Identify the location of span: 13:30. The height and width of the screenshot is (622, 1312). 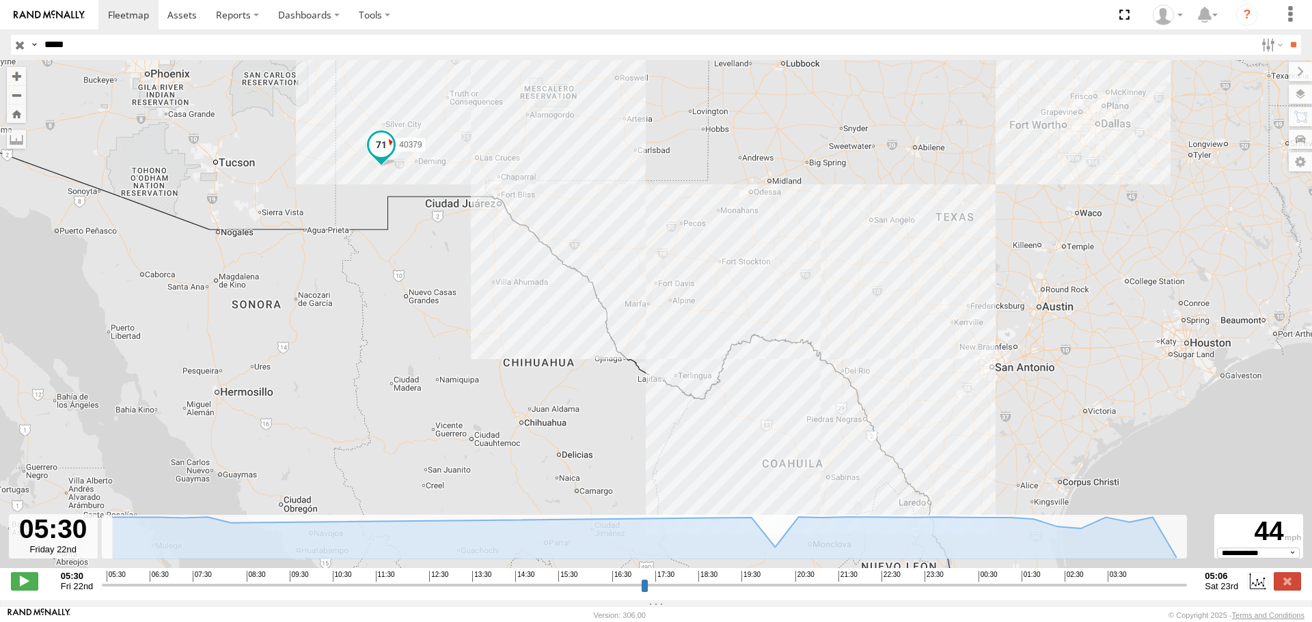
(482, 577).